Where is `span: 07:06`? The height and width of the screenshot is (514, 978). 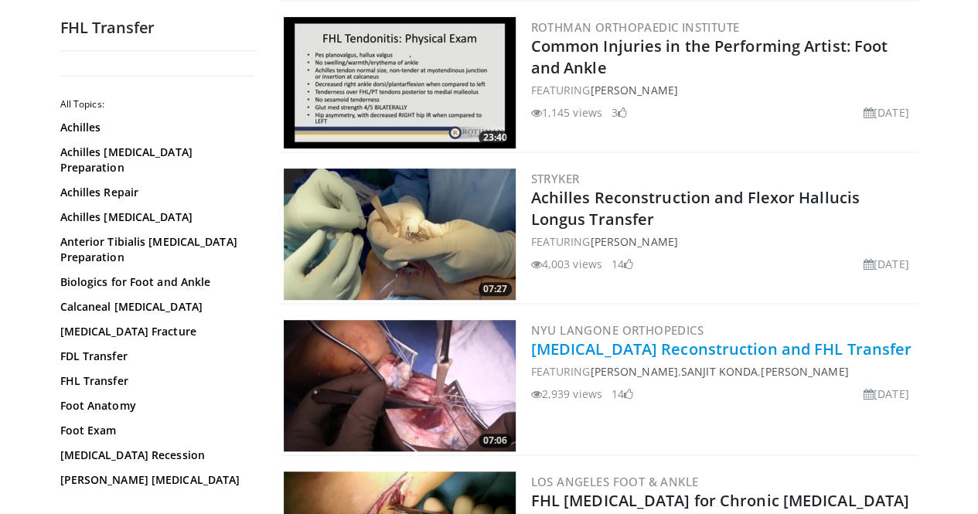
span: 07:06 is located at coordinates (495, 441).